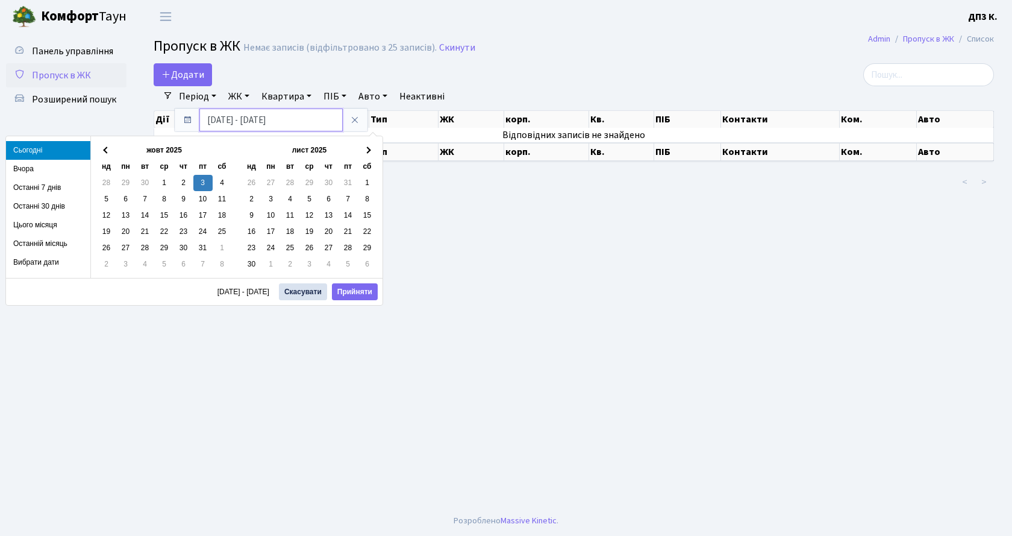  I want to click on input: Пошук..., so click(929, 75).